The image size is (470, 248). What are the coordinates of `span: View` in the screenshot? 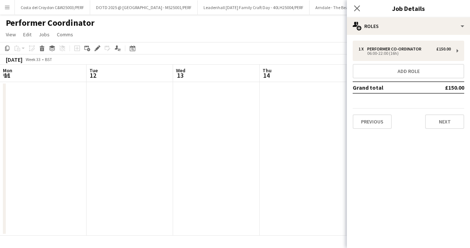 It's located at (11, 34).